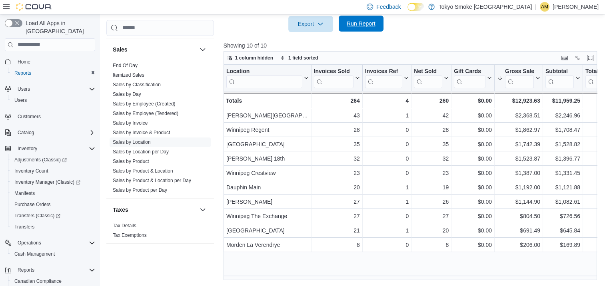 The height and width of the screenshot is (286, 605). Describe the element at coordinates (336, 202) in the screenshot. I see `div: 27` at that location.